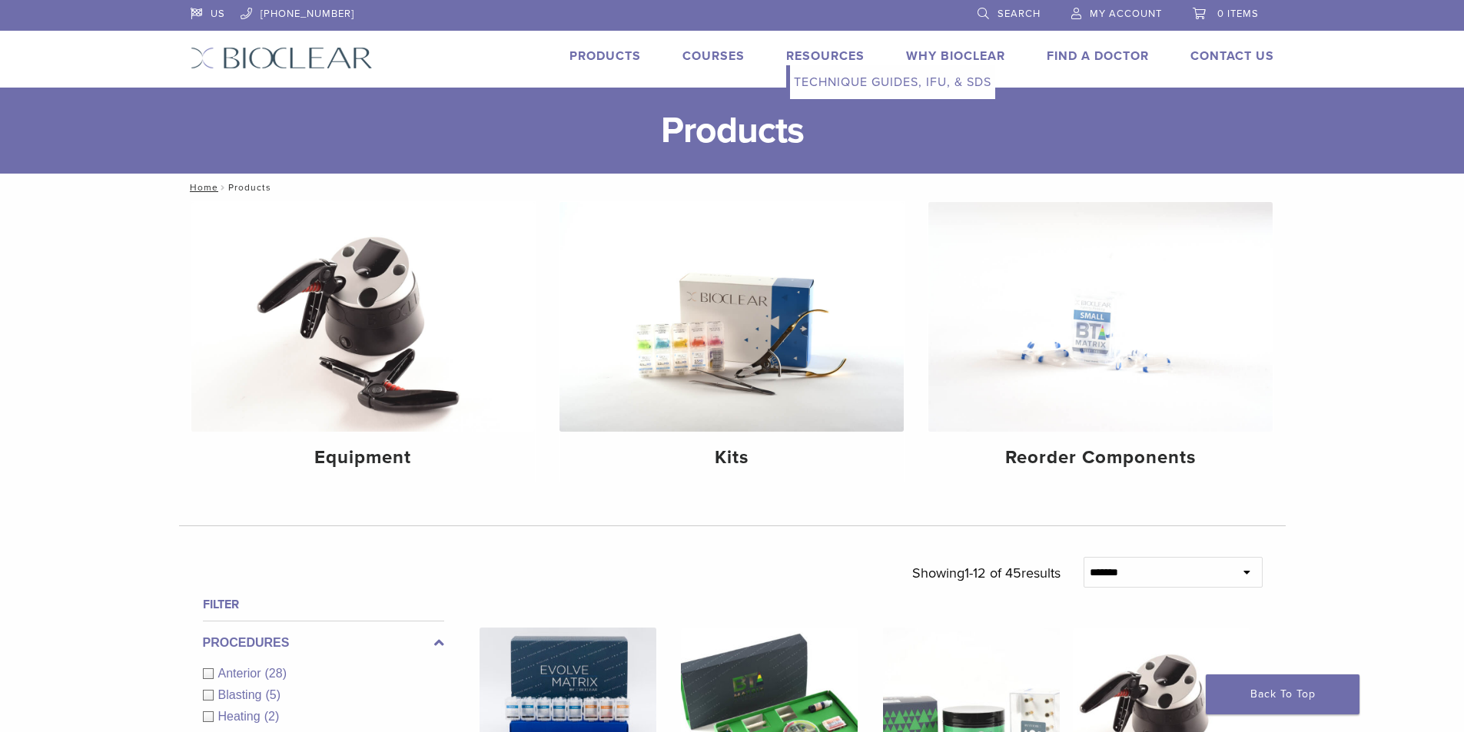 Image resolution: width=1464 pixels, height=732 pixels. What do you see at coordinates (1097, 56) in the screenshot?
I see `a: Find A Doctor` at bounding box center [1097, 56].